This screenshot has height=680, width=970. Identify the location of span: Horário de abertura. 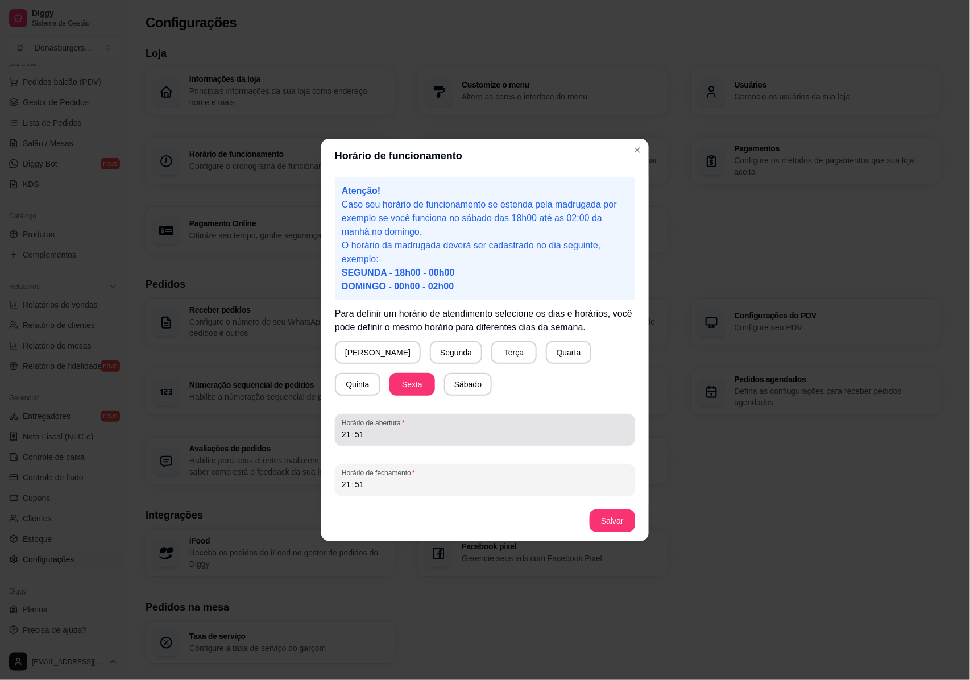
(485, 423).